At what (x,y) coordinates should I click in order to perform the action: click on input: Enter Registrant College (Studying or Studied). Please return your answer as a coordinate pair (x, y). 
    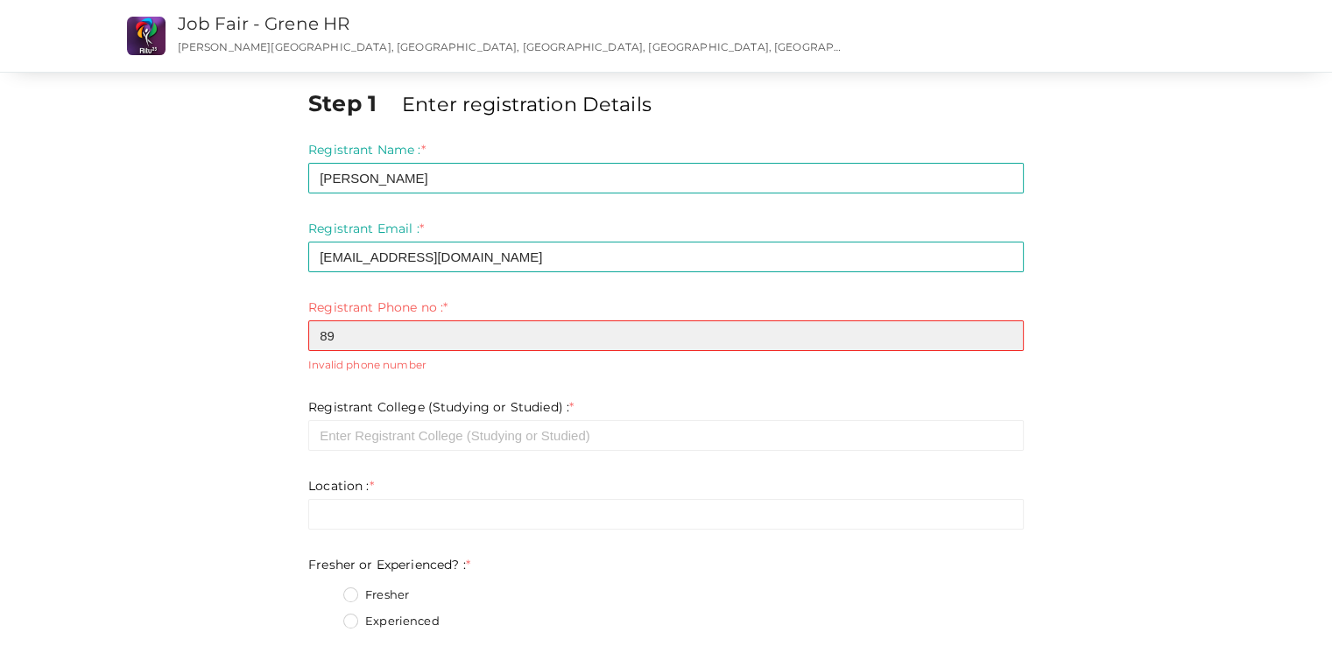
    Looking at the image, I should click on (665, 435).